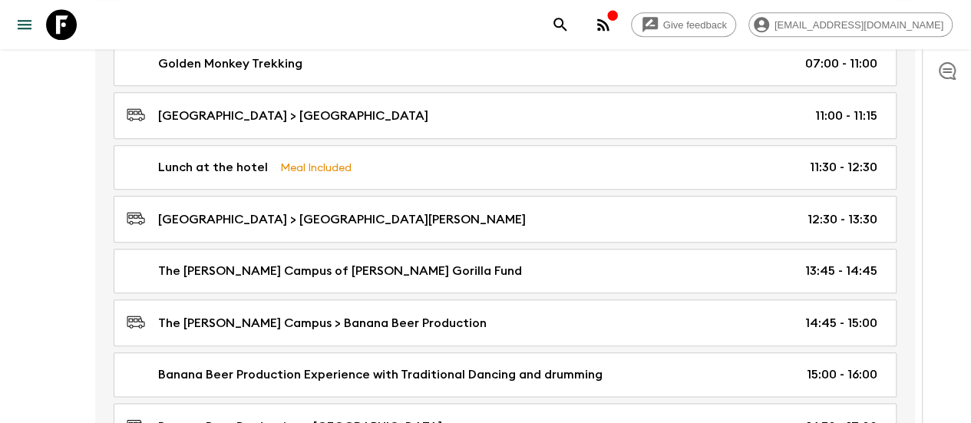  I want to click on a: Give feedback, so click(683, 25).